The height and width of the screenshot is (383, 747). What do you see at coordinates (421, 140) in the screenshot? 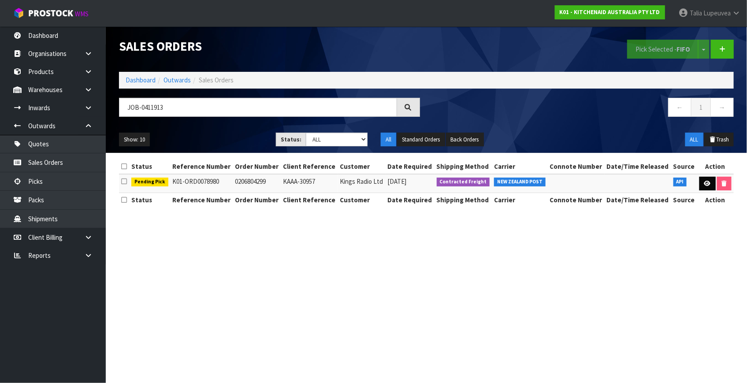
I see `button: Standard Orders` at bounding box center [421, 140].